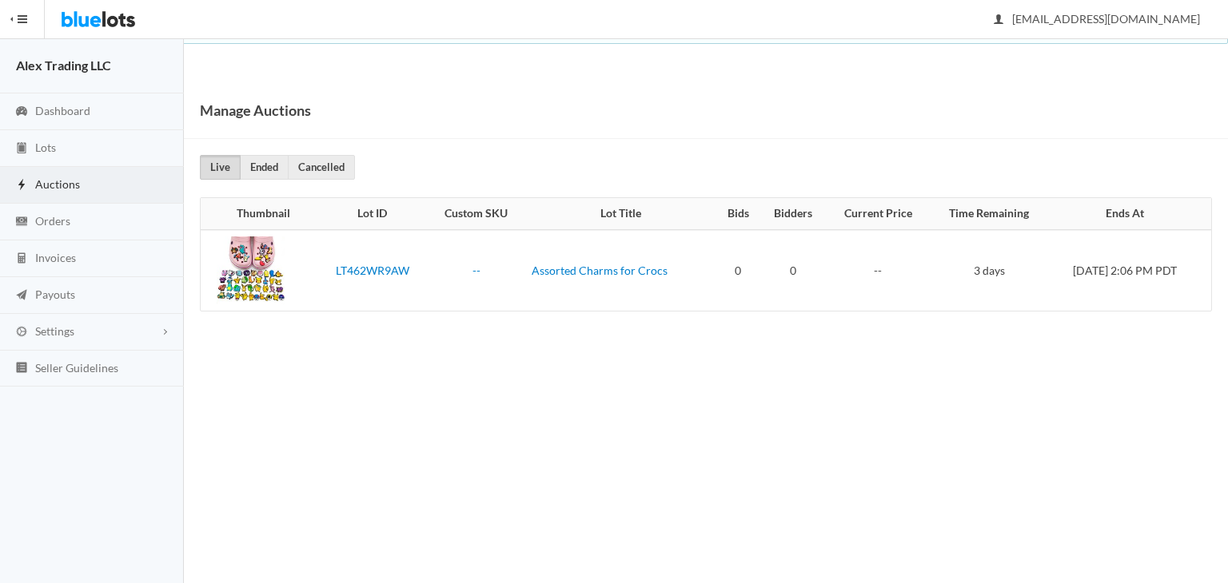 The image size is (1228, 583). I want to click on th: Bidders, so click(793, 214).